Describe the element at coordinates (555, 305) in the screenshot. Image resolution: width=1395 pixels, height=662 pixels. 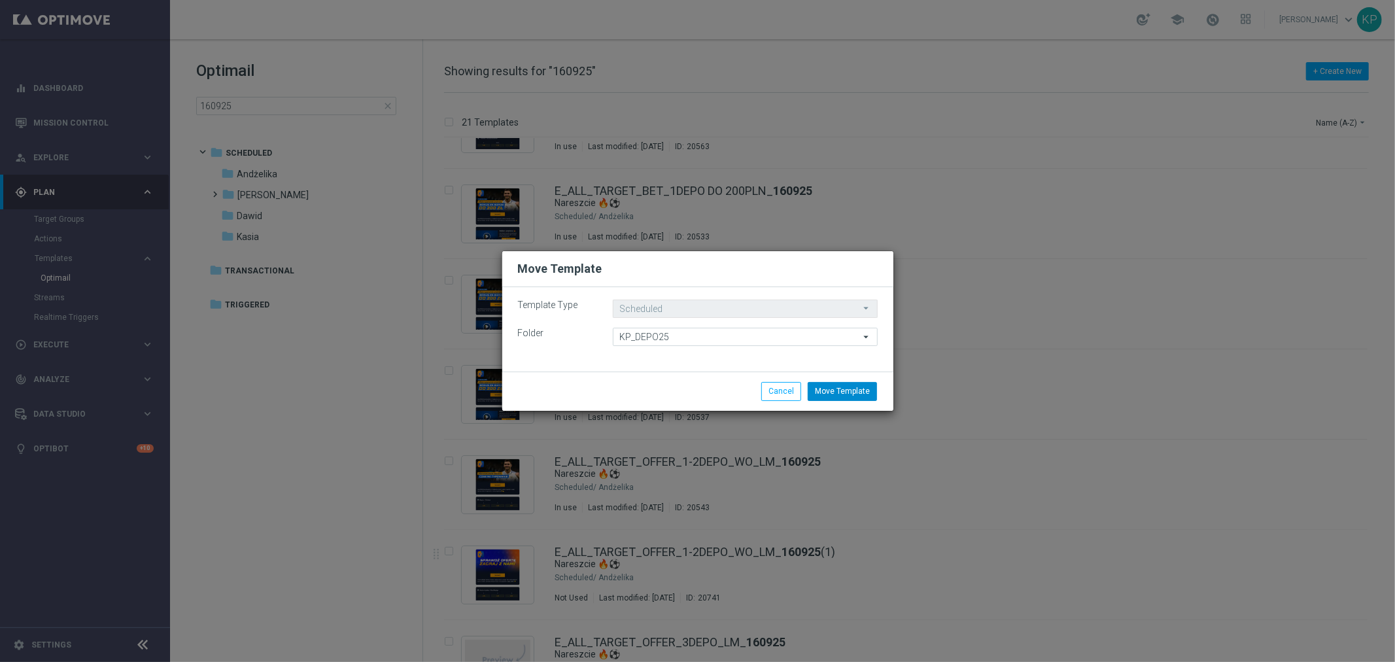
I see `label: Template Type` at that location.